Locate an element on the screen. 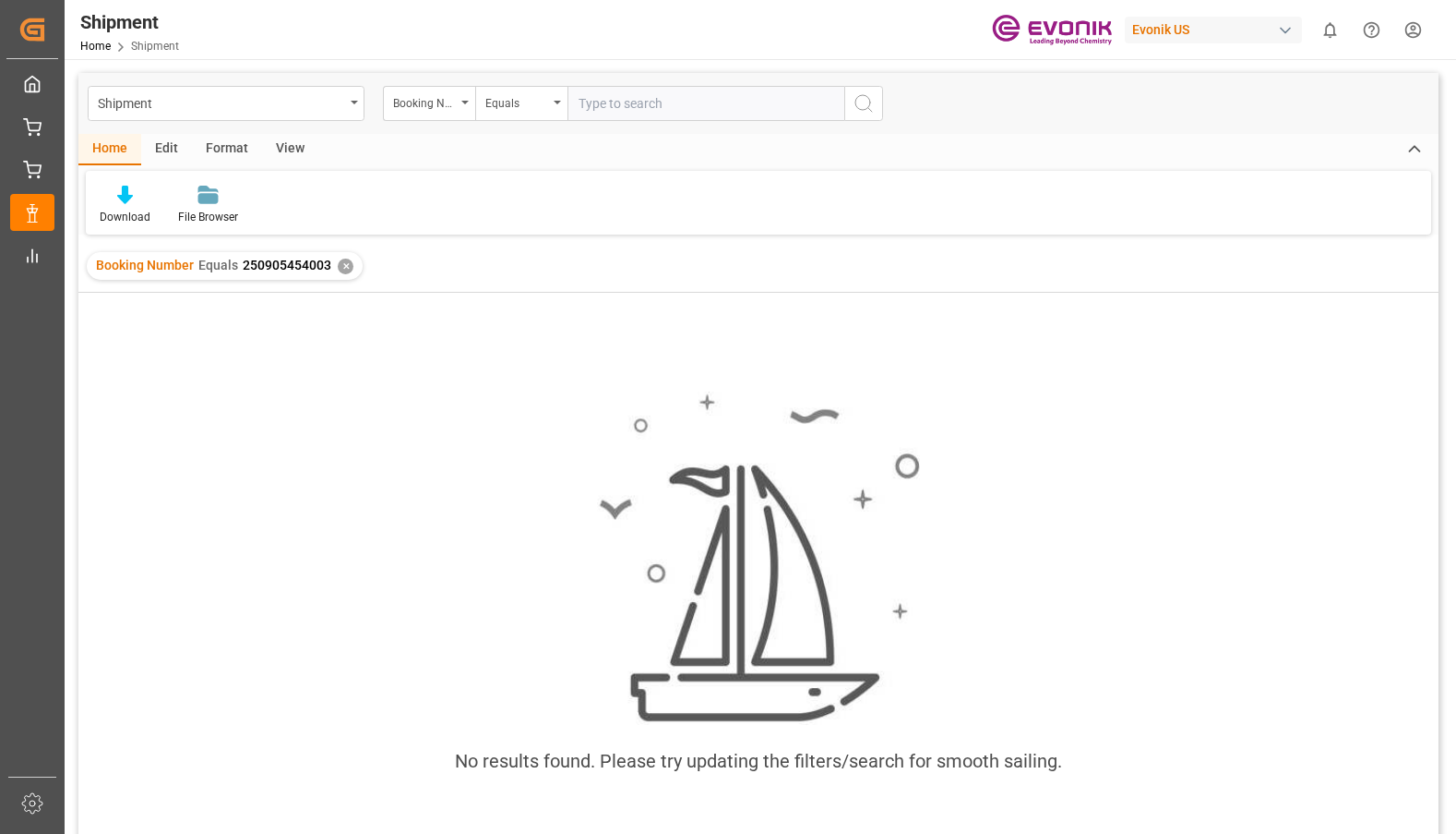  div: Equals is located at coordinates (517, 100).